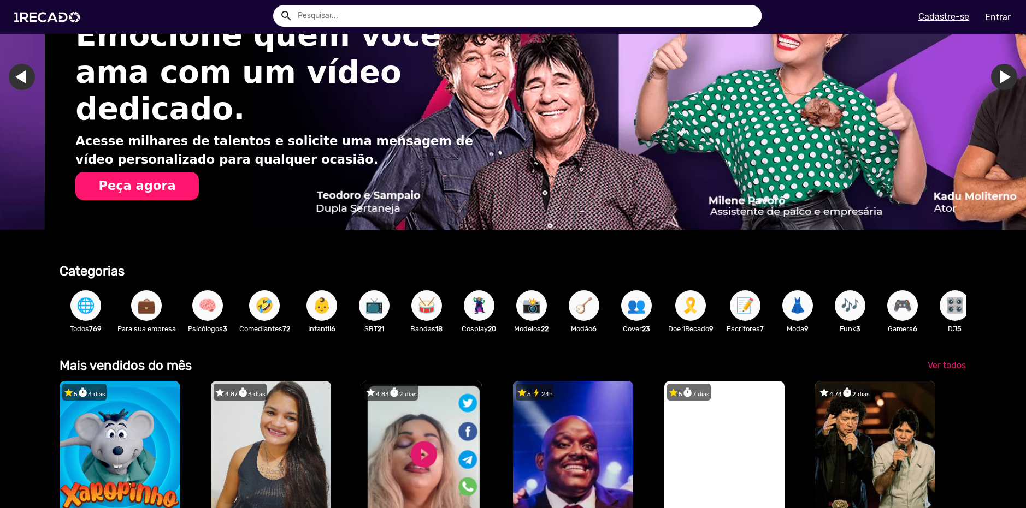 The width and height of the screenshot is (1026, 508). What do you see at coordinates (264, 329) in the screenshot?
I see `p: Comediantes` at bounding box center [264, 329].